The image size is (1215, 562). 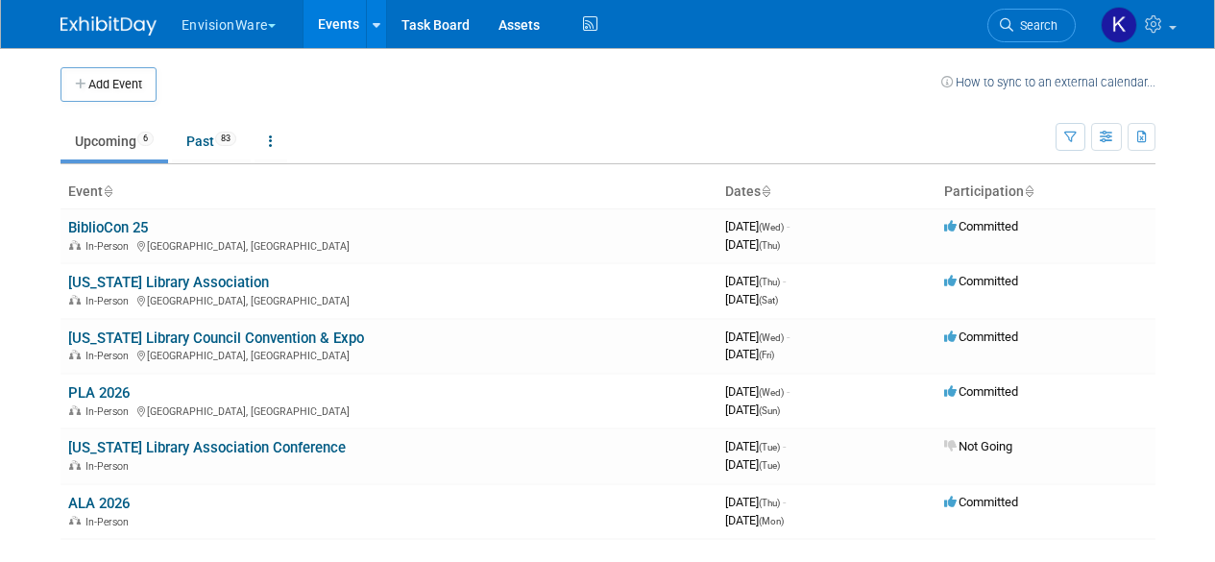 I want to click on a: Sort by Event Name, so click(x=108, y=191).